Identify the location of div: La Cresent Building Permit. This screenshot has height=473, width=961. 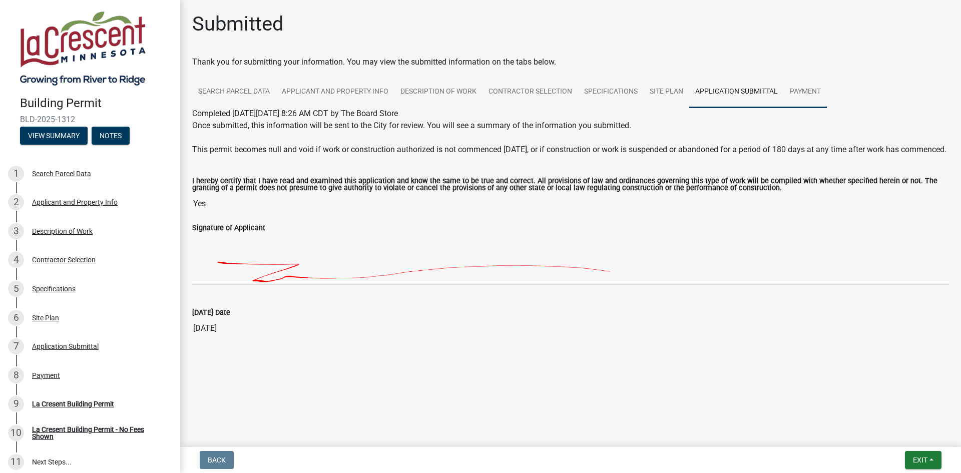
(73, 404).